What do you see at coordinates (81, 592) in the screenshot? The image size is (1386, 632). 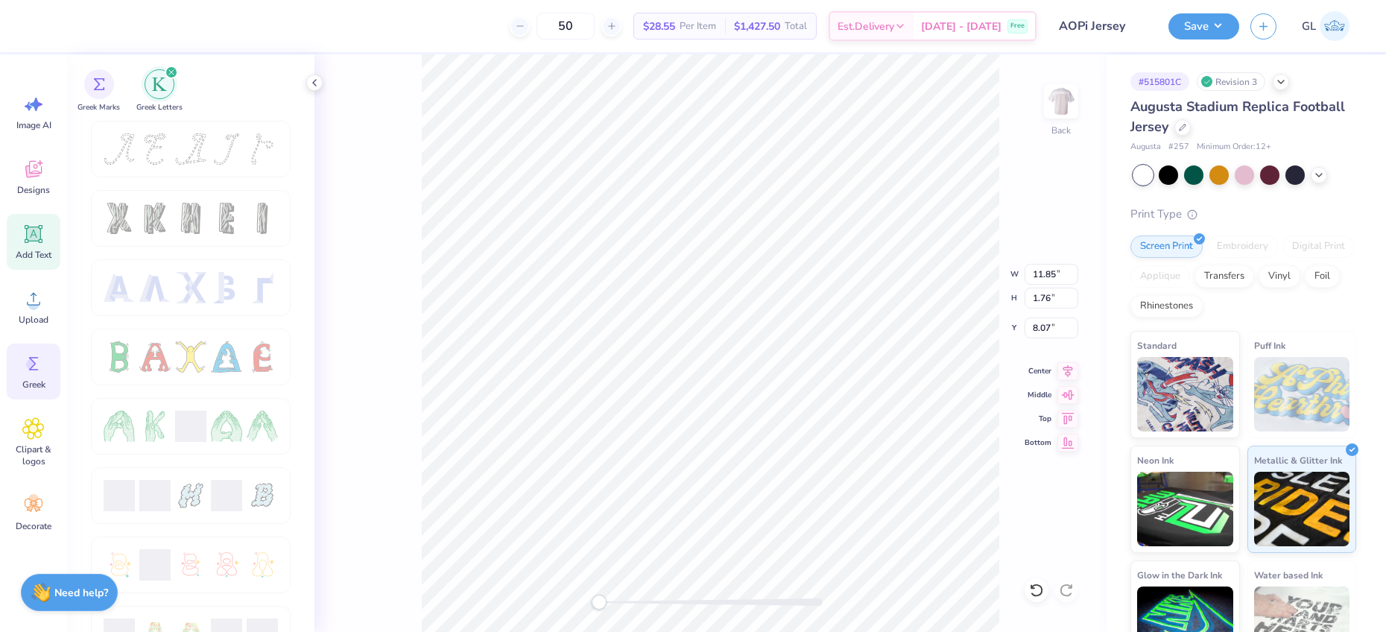 I see `strong: Need help?` at bounding box center [81, 592].